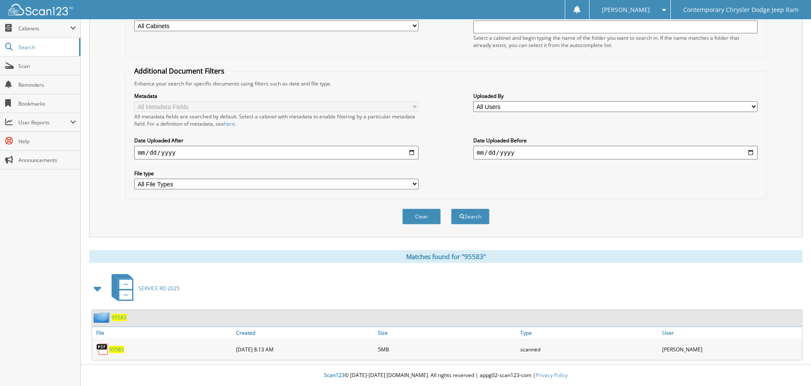 The width and height of the screenshot is (811, 386). Describe the element at coordinates (447, 333) in the screenshot. I see `a: Size` at that location.